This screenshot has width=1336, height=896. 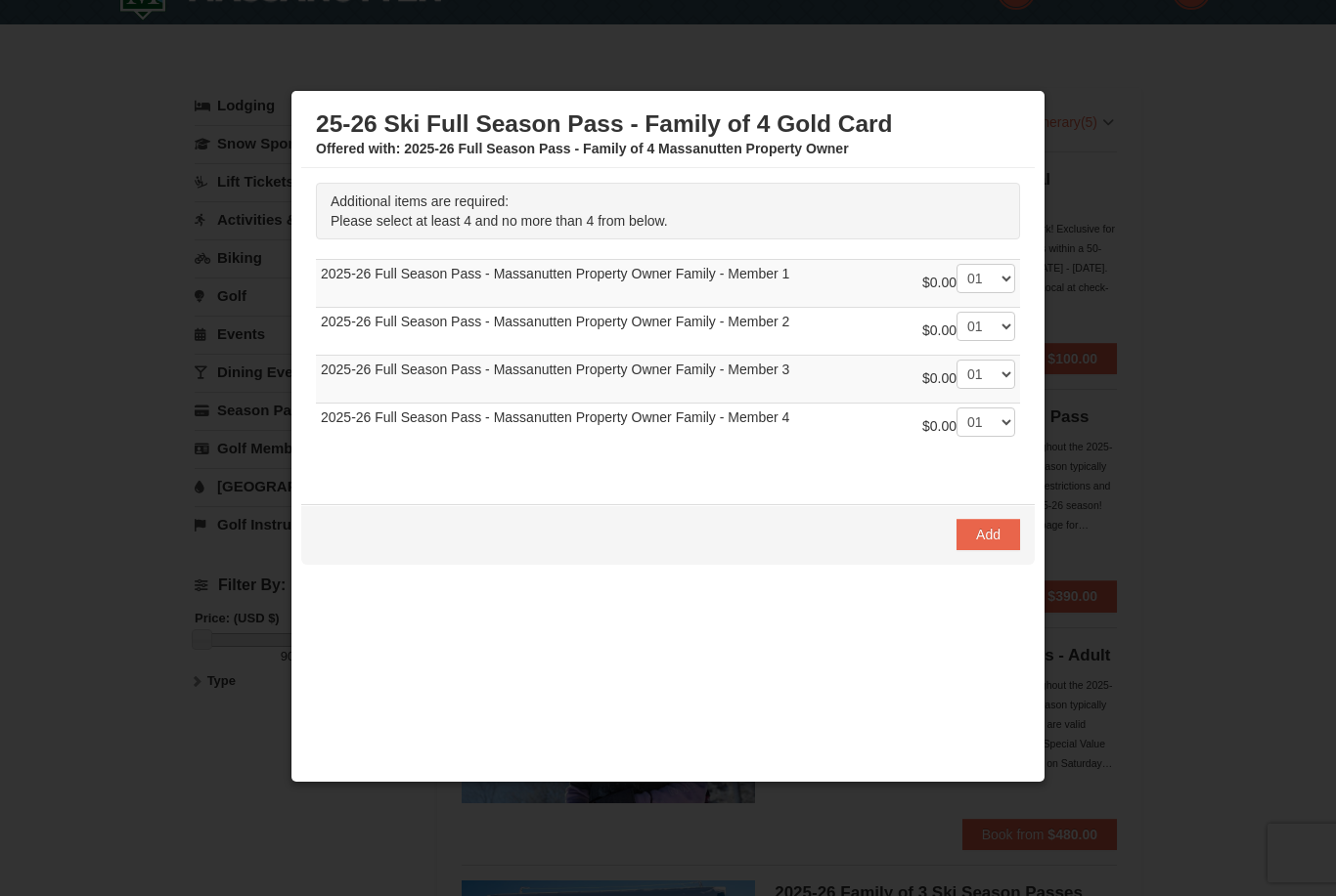 I want to click on td: 2025-26 Full Season Pass - Massanutten Property Owner Family - Member 1, so click(x=668, y=283).